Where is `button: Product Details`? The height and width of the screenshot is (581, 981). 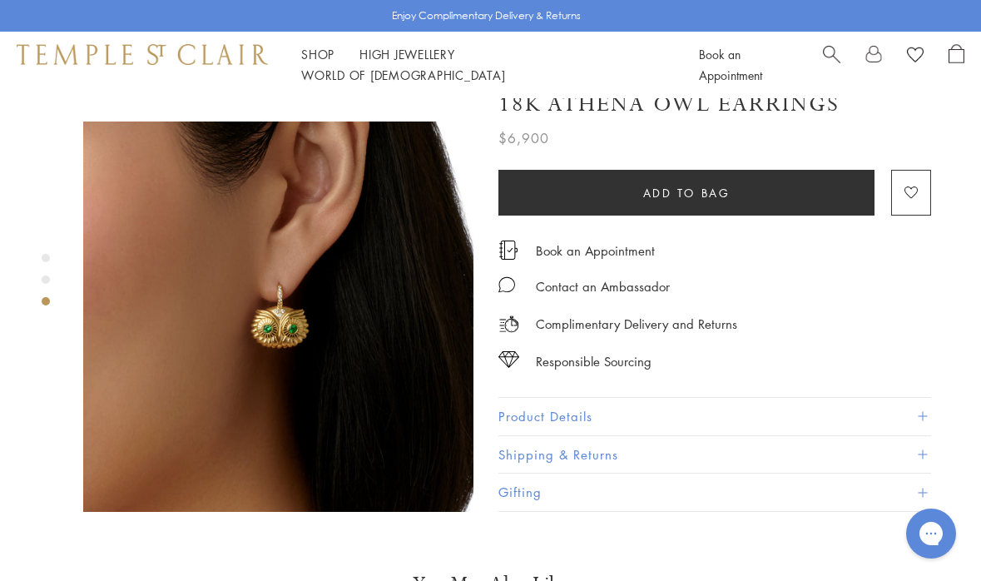 button: Product Details is located at coordinates (715, 416).